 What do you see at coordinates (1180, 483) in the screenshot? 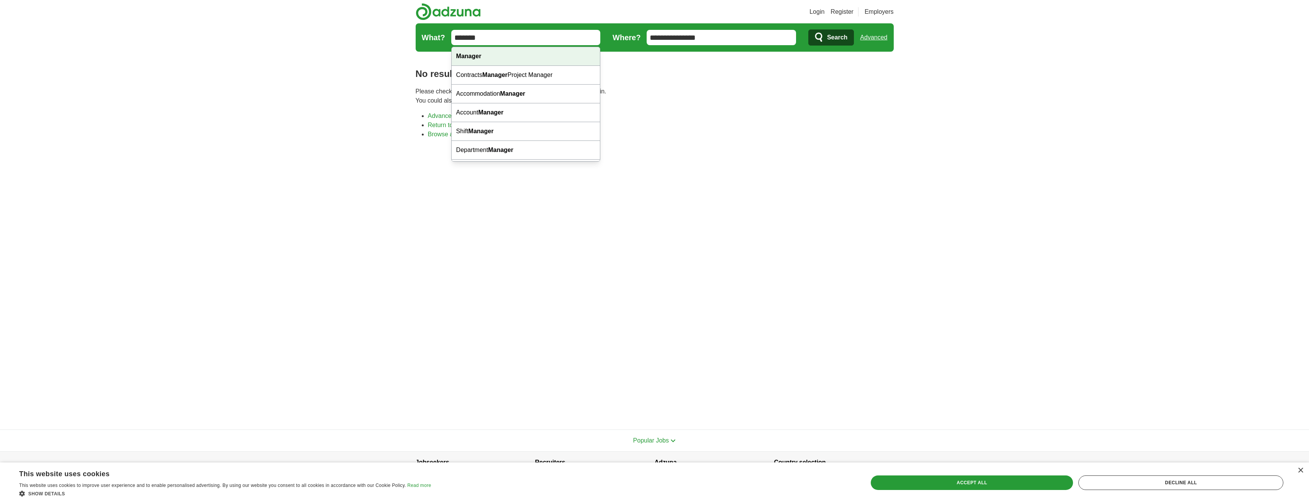
I see `div: Decline all` at bounding box center [1180, 483].